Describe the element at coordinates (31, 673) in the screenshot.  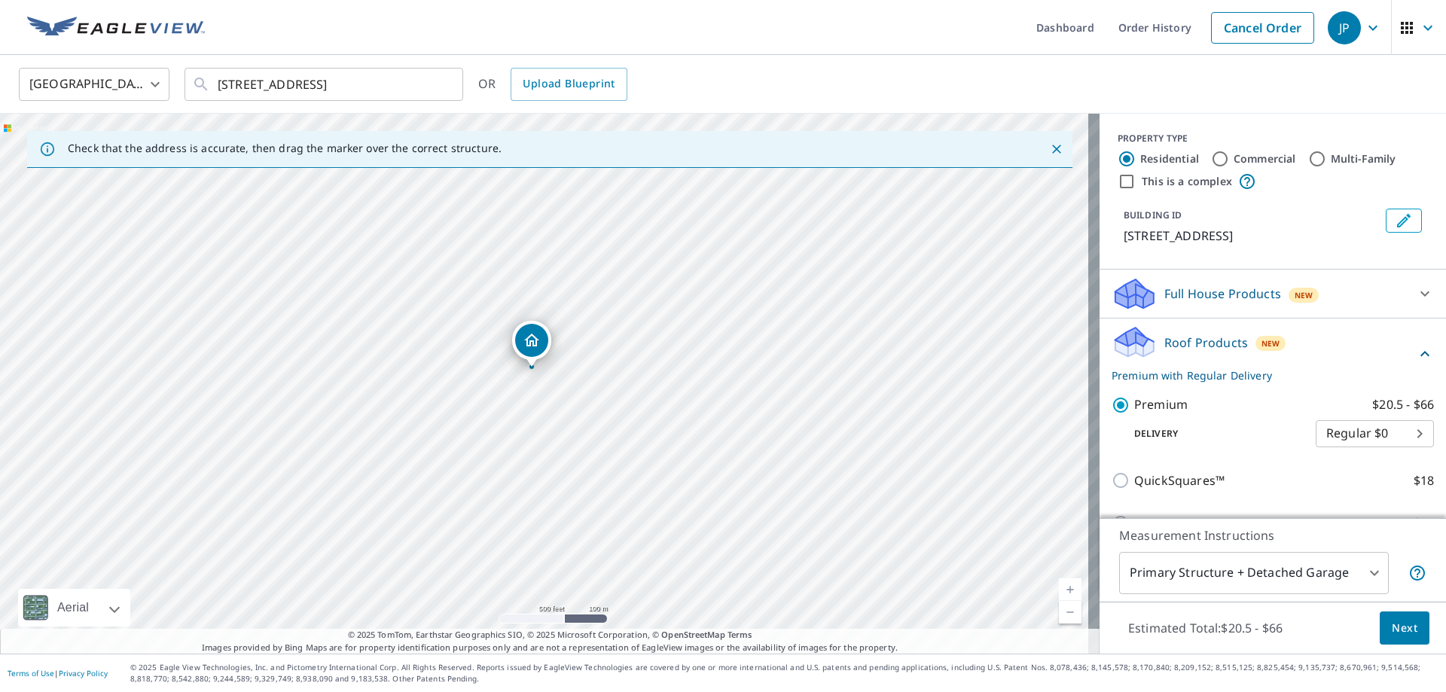
I see `a: Terms of Use` at that location.